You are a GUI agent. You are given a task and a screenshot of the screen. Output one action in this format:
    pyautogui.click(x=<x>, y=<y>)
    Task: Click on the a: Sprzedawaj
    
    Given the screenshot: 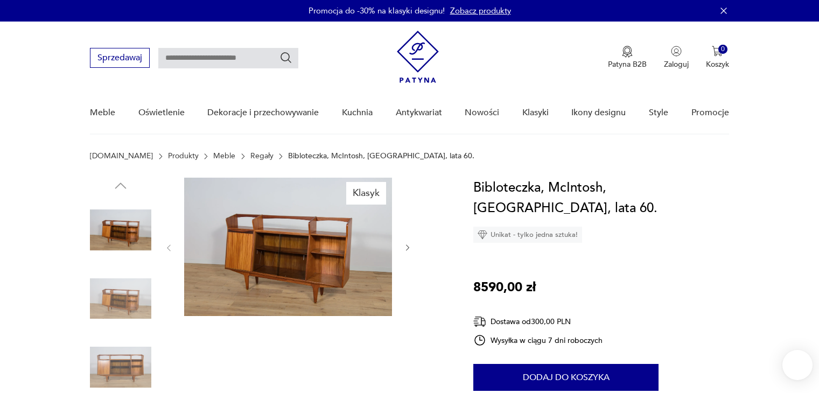 What is the action you would take?
    pyautogui.click(x=120, y=59)
    